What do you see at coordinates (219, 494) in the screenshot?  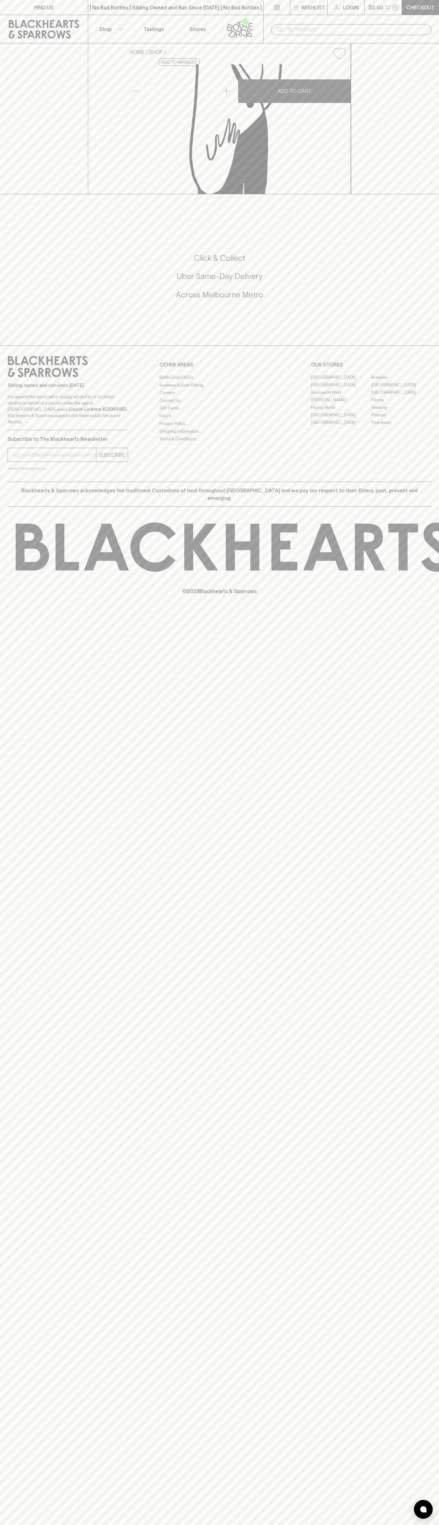 I see `p: Blackhearts & Sparrows acknowledges the traditional Custodians of land throughout [GEOGRAPHIC_DAT...` at bounding box center [219, 494].